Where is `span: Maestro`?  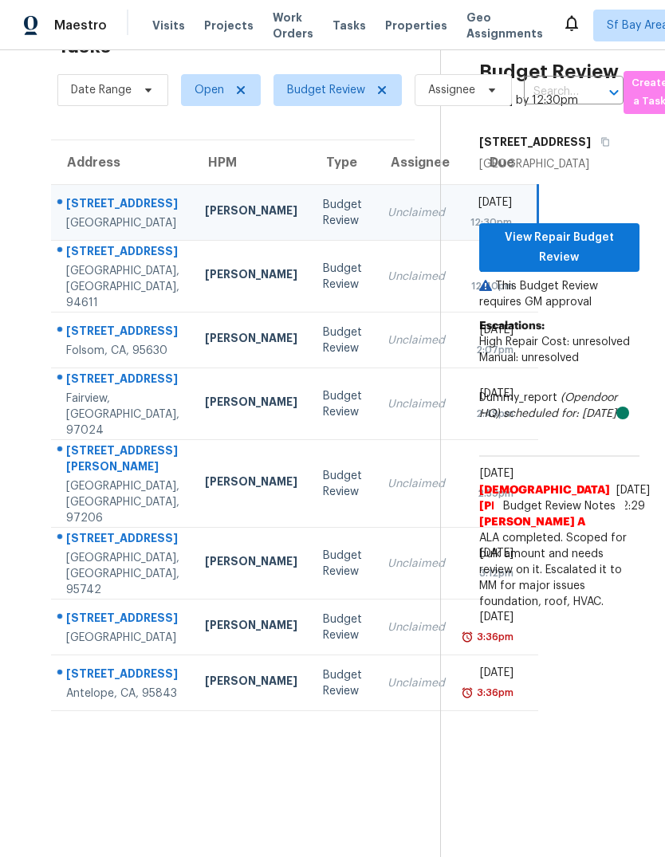
span: Maestro is located at coordinates (81, 26).